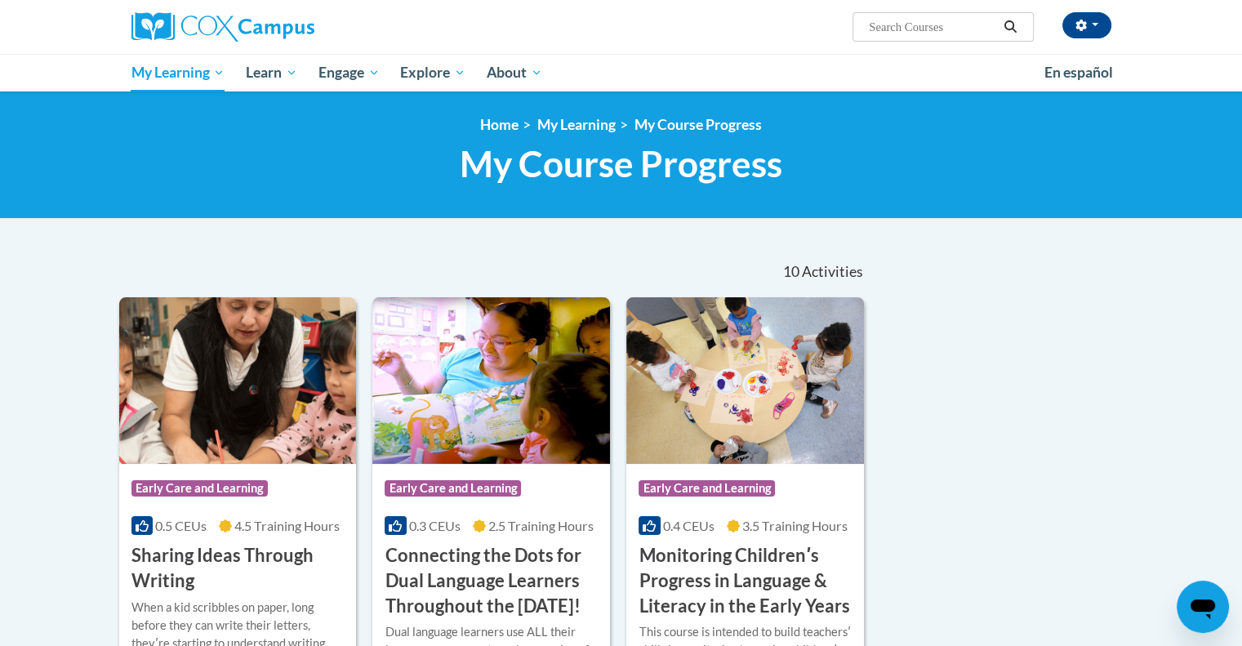  Describe the element at coordinates (1010, 27) in the screenshot. I see `button: Search` at that location.